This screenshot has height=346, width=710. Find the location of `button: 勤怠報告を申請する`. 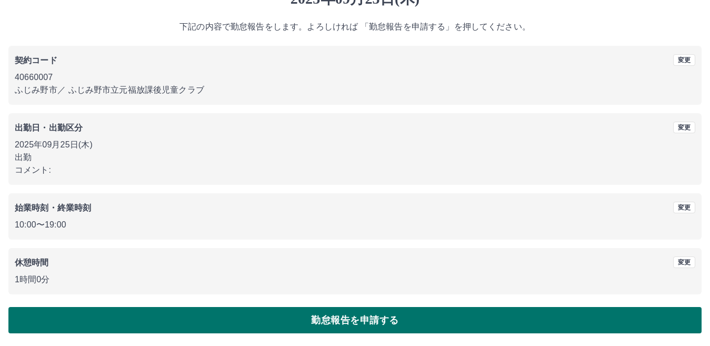

button: 勤怠報告を申請する is located at coordinates (355, 320).